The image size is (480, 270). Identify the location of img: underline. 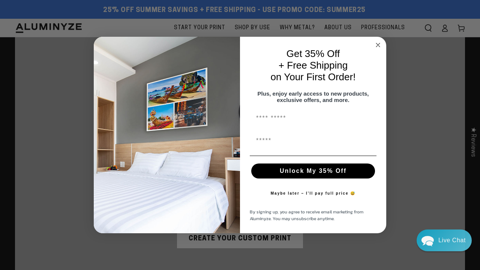
(313, 156).